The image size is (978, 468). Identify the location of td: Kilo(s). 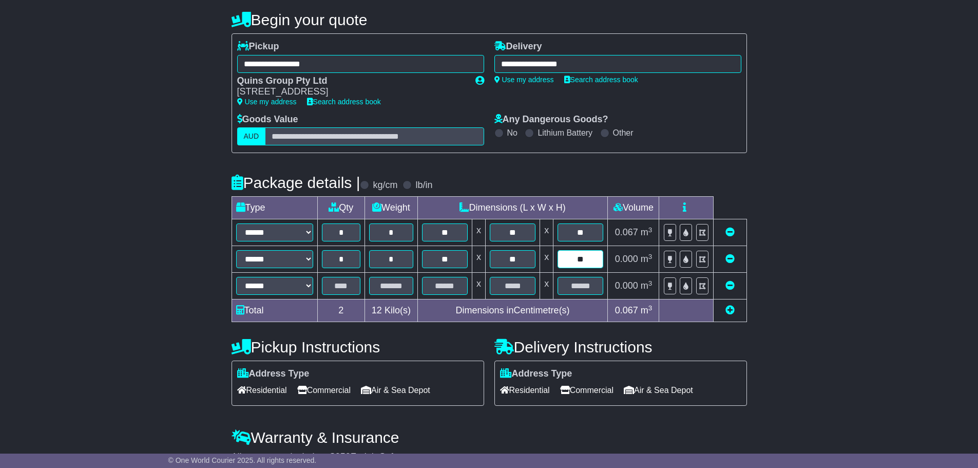
(391, 311).